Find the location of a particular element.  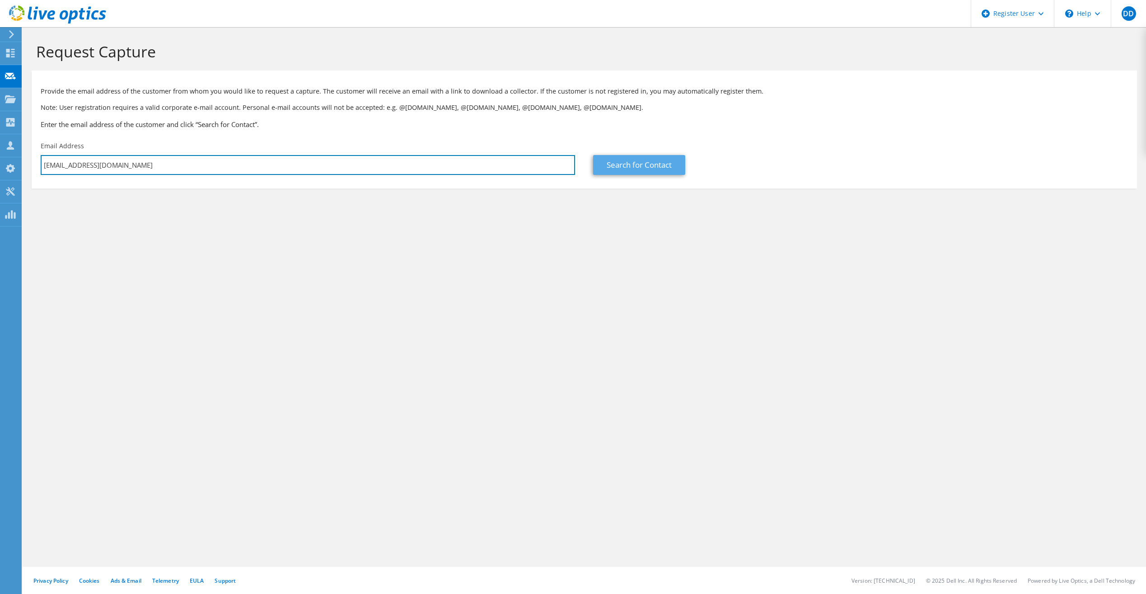

p: Provide the email address of the customer from whom you would like to request a capture. The cust... is located at coordinates (584, 91).